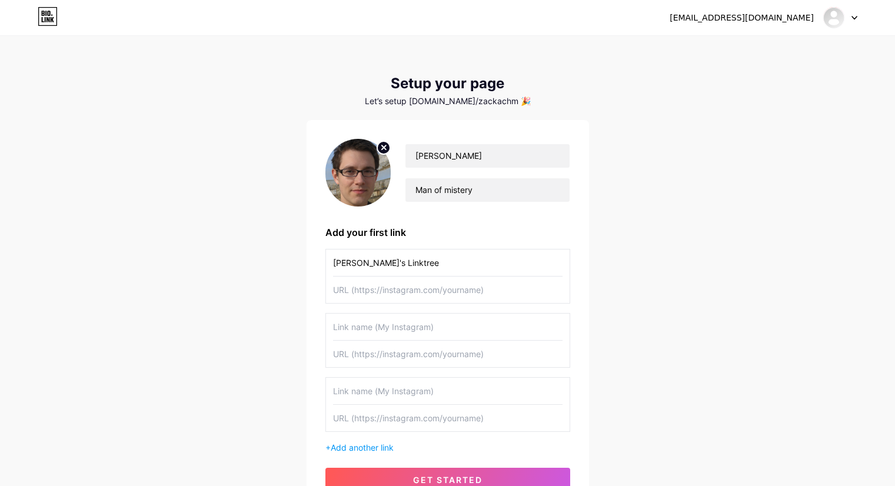  What do you see at coordinates (833, 18) in the screenshot?
I see `img: Zack Achman` at bounding box center [833, 18].